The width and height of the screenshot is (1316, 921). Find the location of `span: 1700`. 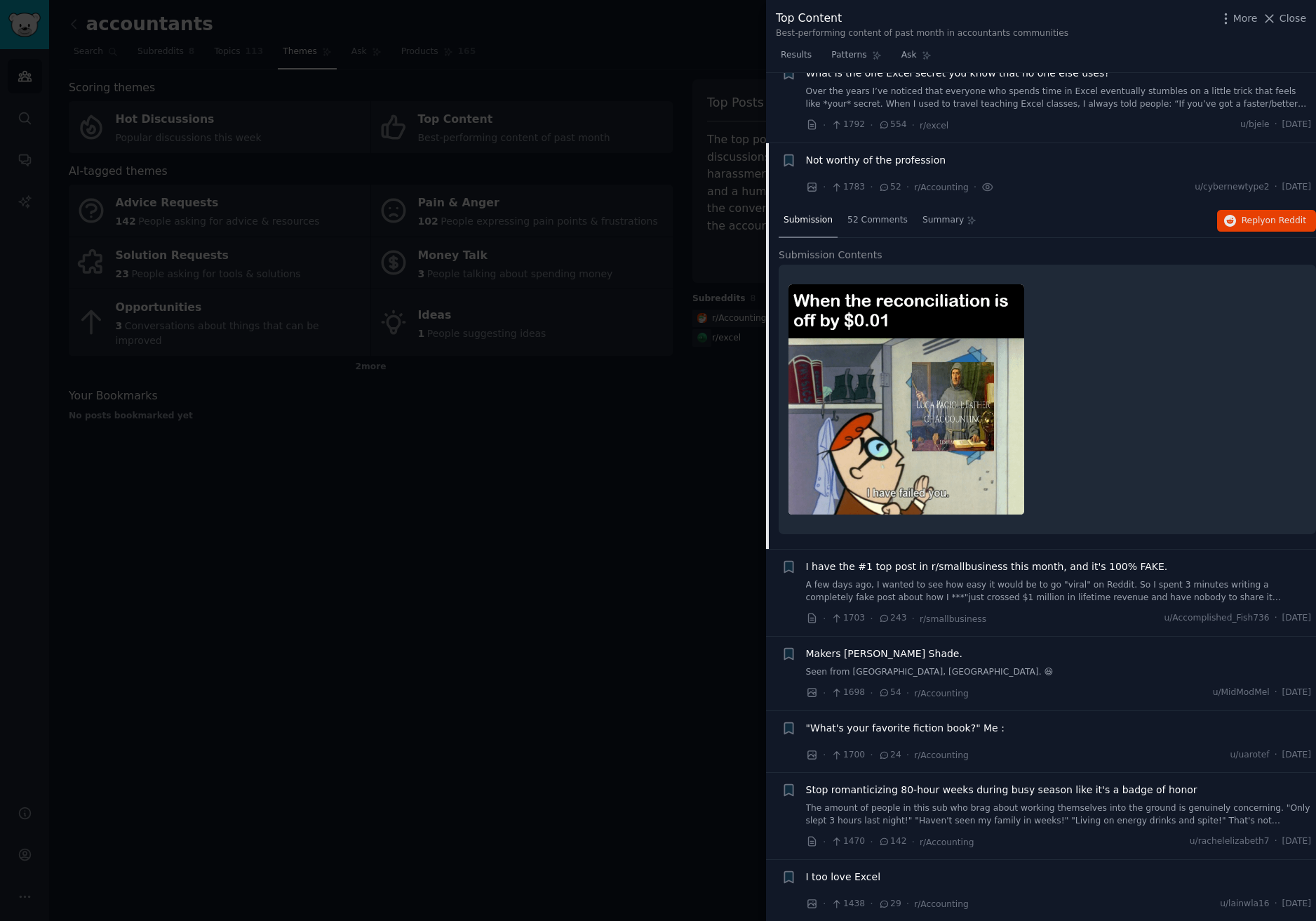

span: 1700 is located at coordinates (848, 755).